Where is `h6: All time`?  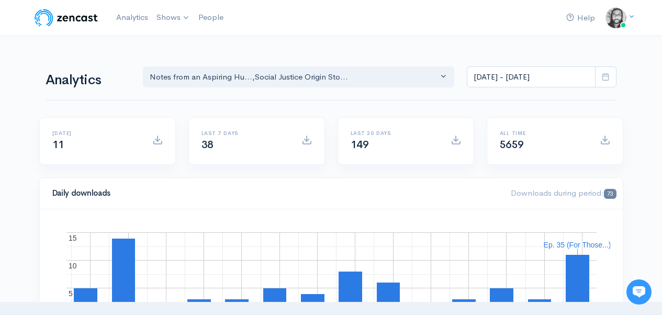
h6: All time is located at coordinates (543, 133).